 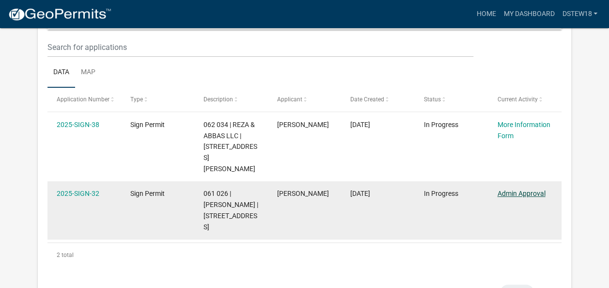 What do you see at coordinates (517, 99) in the screenshot?
I see `span: Current Activity` at bounding box center [517, 99].